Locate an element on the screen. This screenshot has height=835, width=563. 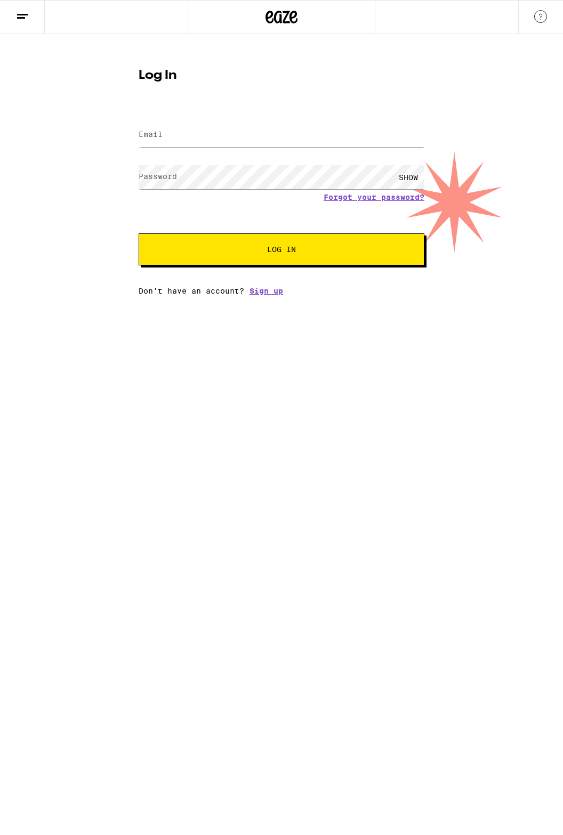
label: Email is located at coordinates (150, 134).